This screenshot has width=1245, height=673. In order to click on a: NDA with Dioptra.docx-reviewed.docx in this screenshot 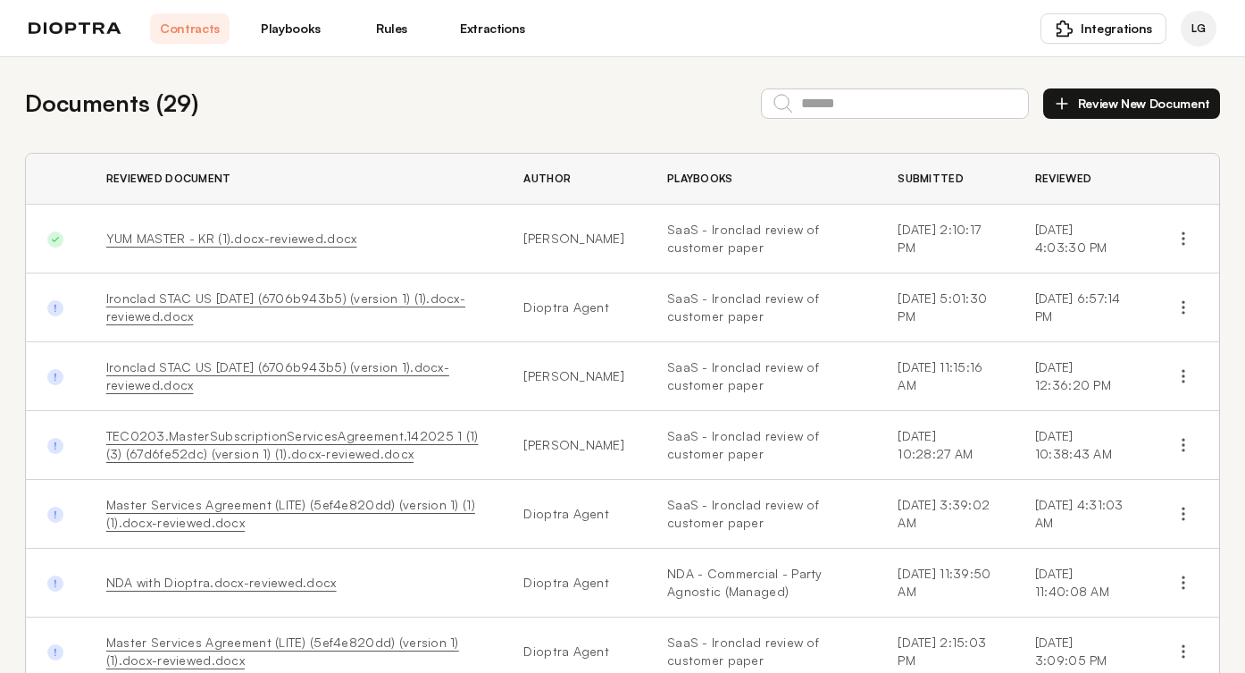, I will do `click(222, 582)`.